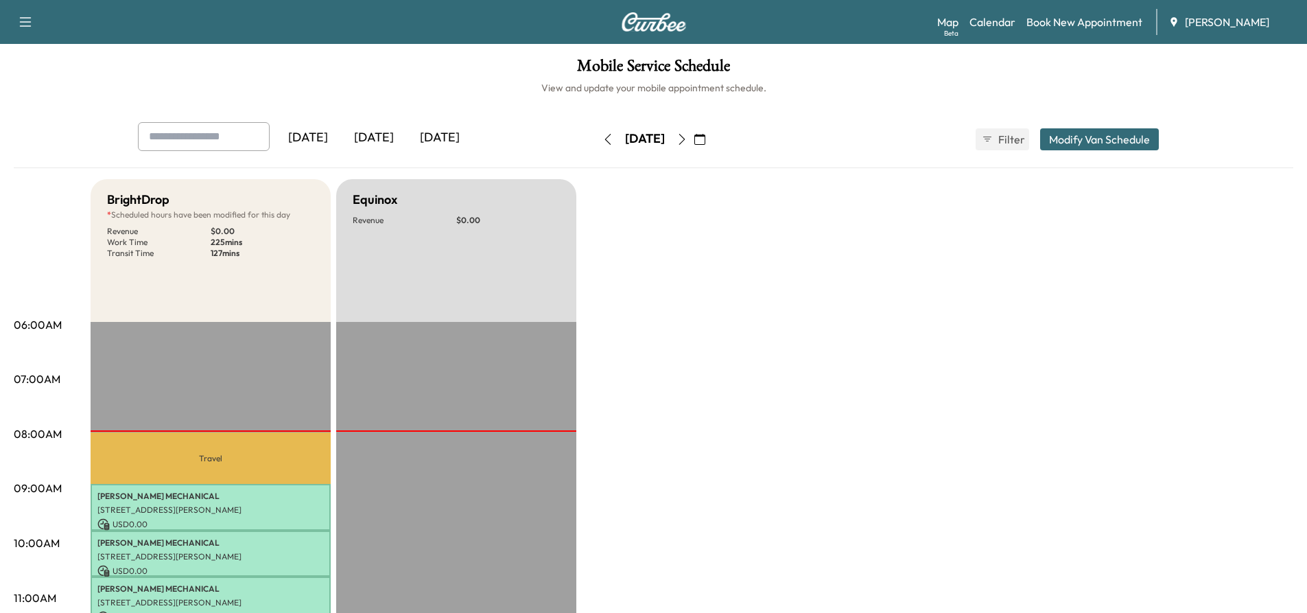  What do you see at coordinates (38, 488) in the screenshot?
I see `p: 09:00AM` at bounding box center [38, 488].